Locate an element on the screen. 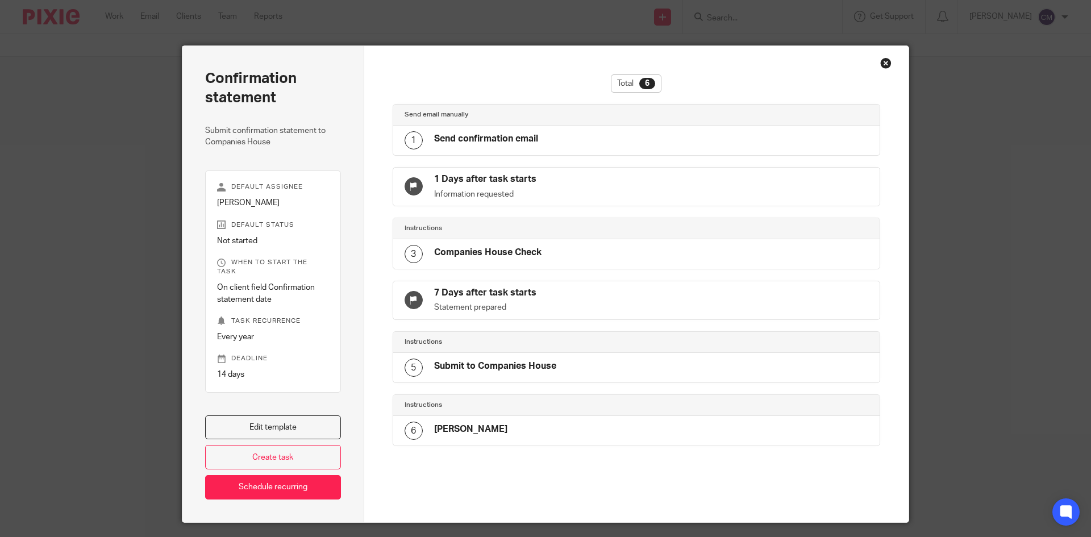 The height and width of the screenshot is (537, 1091). h4: Send confirmation email is located at coordinates (486, 139).